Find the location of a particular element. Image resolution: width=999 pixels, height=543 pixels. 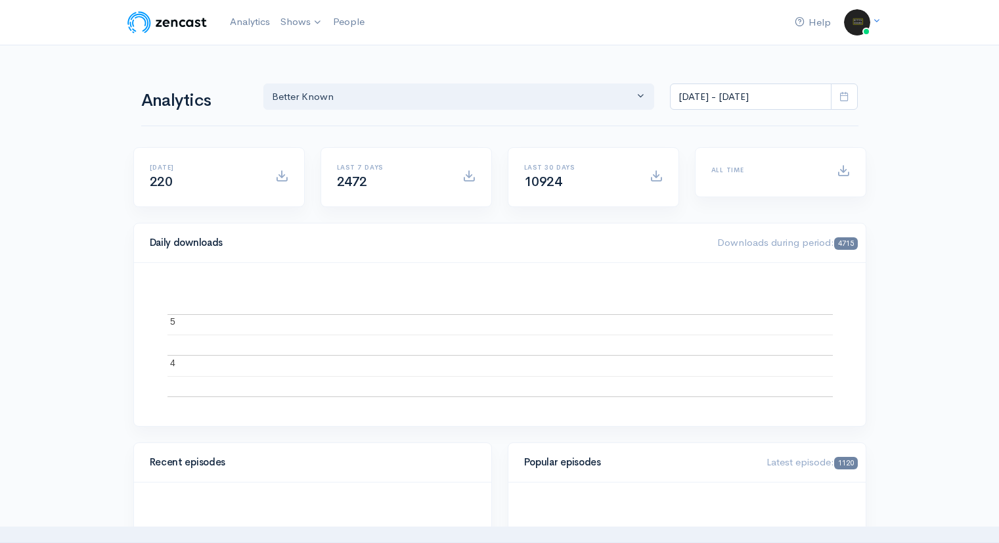

a: People is located at coordinates (349, 22).